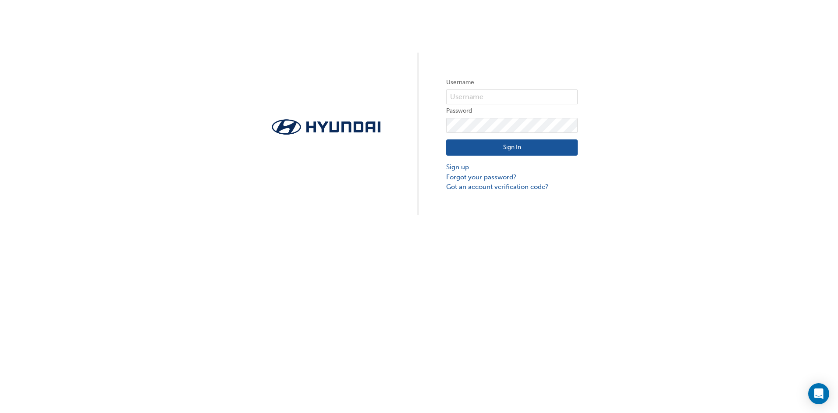 This screenshot has width=838, height=413. Describe the element at coordinates (512, 111) in the screenshot. I see `label: Password` at that location.